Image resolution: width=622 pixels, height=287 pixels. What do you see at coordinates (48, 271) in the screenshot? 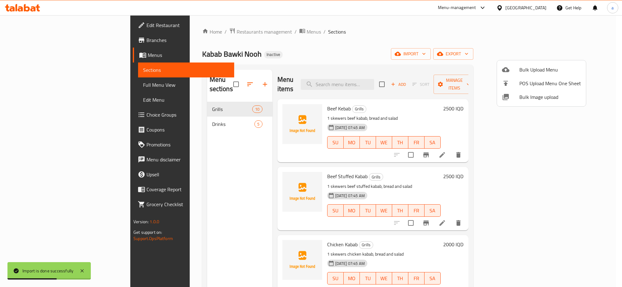
I see `div: Import is done successfully` at bounding box center [48, 271].